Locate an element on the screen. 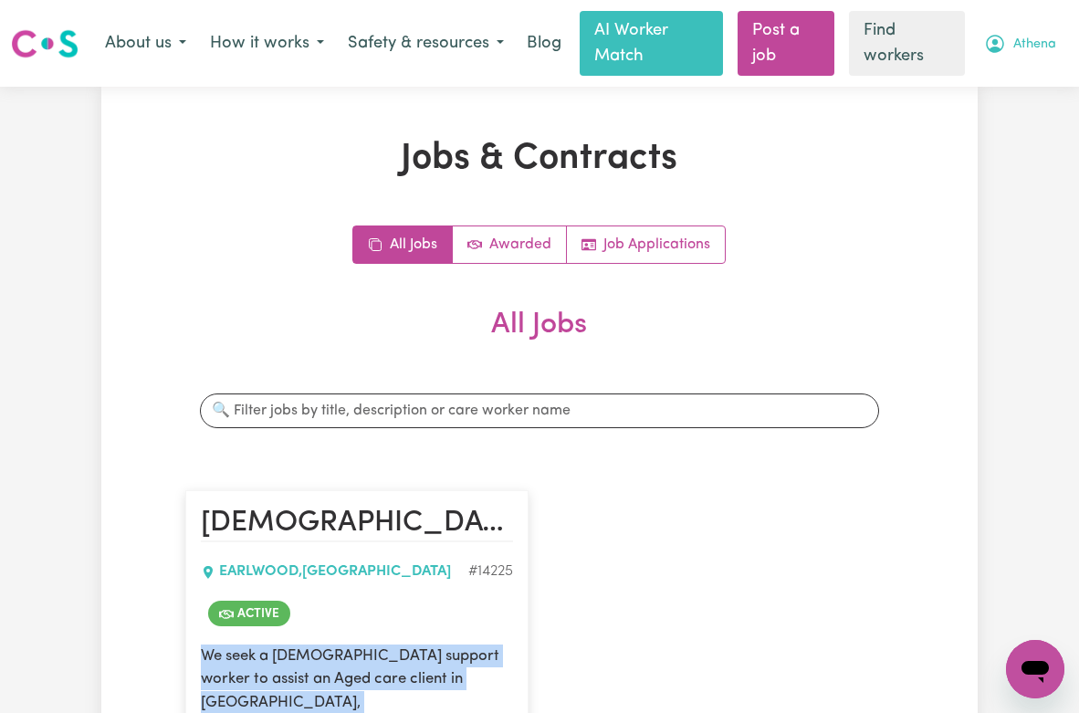  h2: All Jobs is located at coordinates (540, 340).